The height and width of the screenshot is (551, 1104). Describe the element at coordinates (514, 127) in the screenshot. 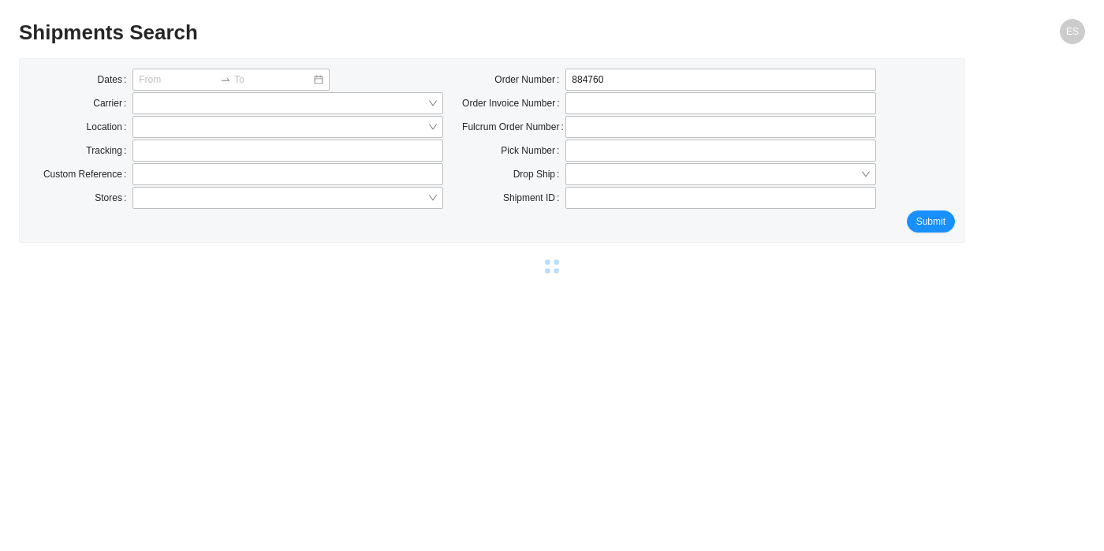

I see `label: Fulcrum Order Number` at that location.